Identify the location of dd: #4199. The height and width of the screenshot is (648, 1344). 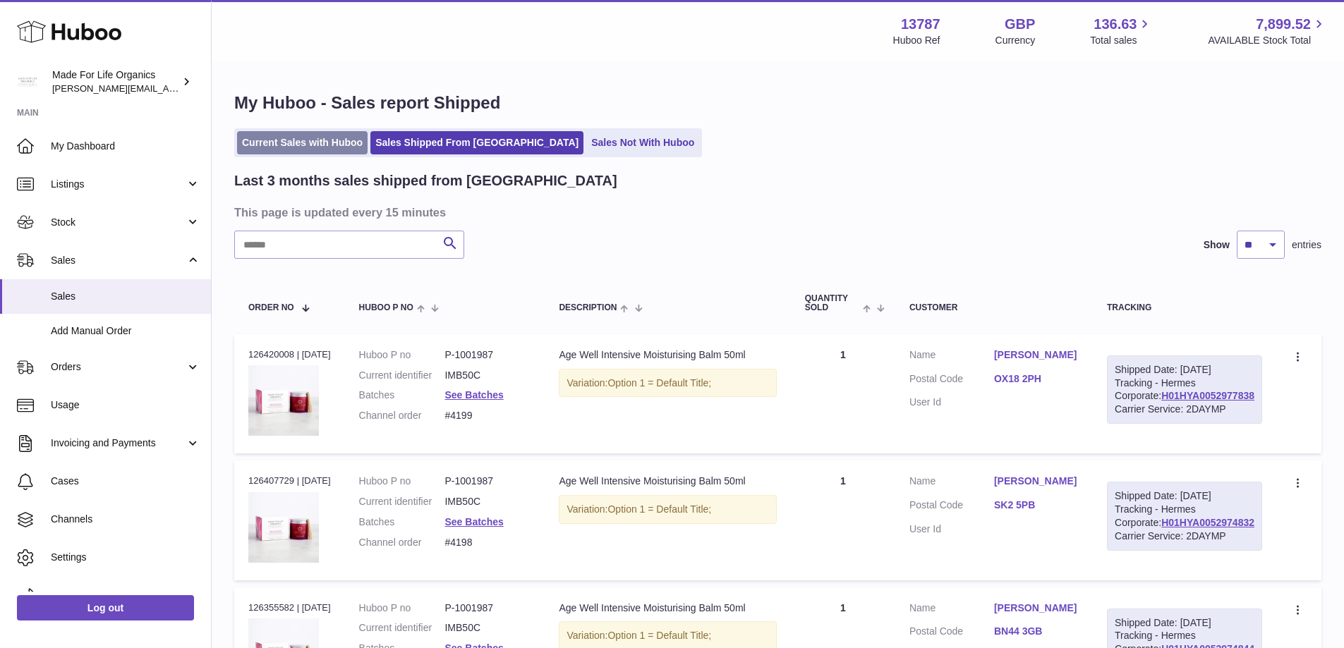
(487, 415).